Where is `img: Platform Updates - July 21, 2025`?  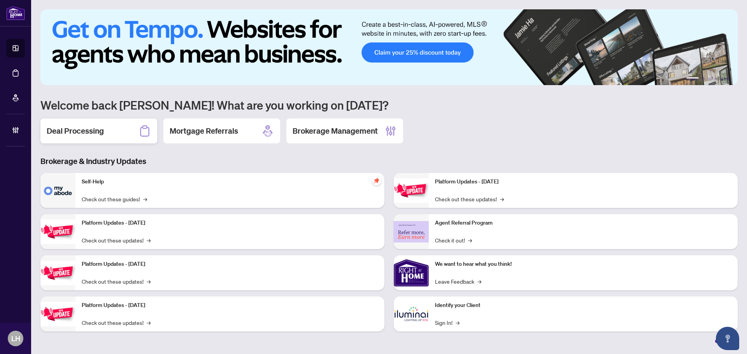
img: Platform Updates - July 21, 2025 is located at coordinates (58, 273).